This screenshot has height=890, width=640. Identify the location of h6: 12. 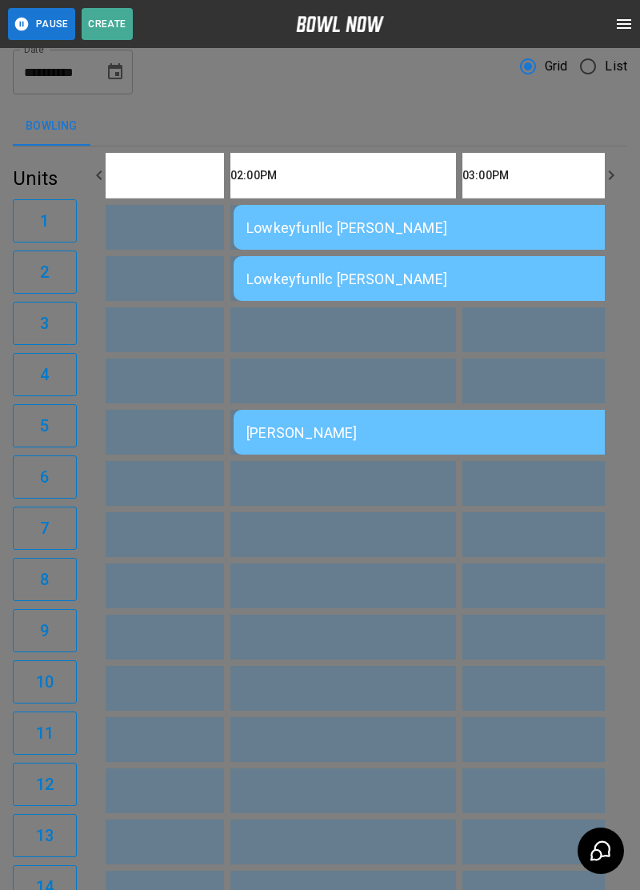
(45, 785).